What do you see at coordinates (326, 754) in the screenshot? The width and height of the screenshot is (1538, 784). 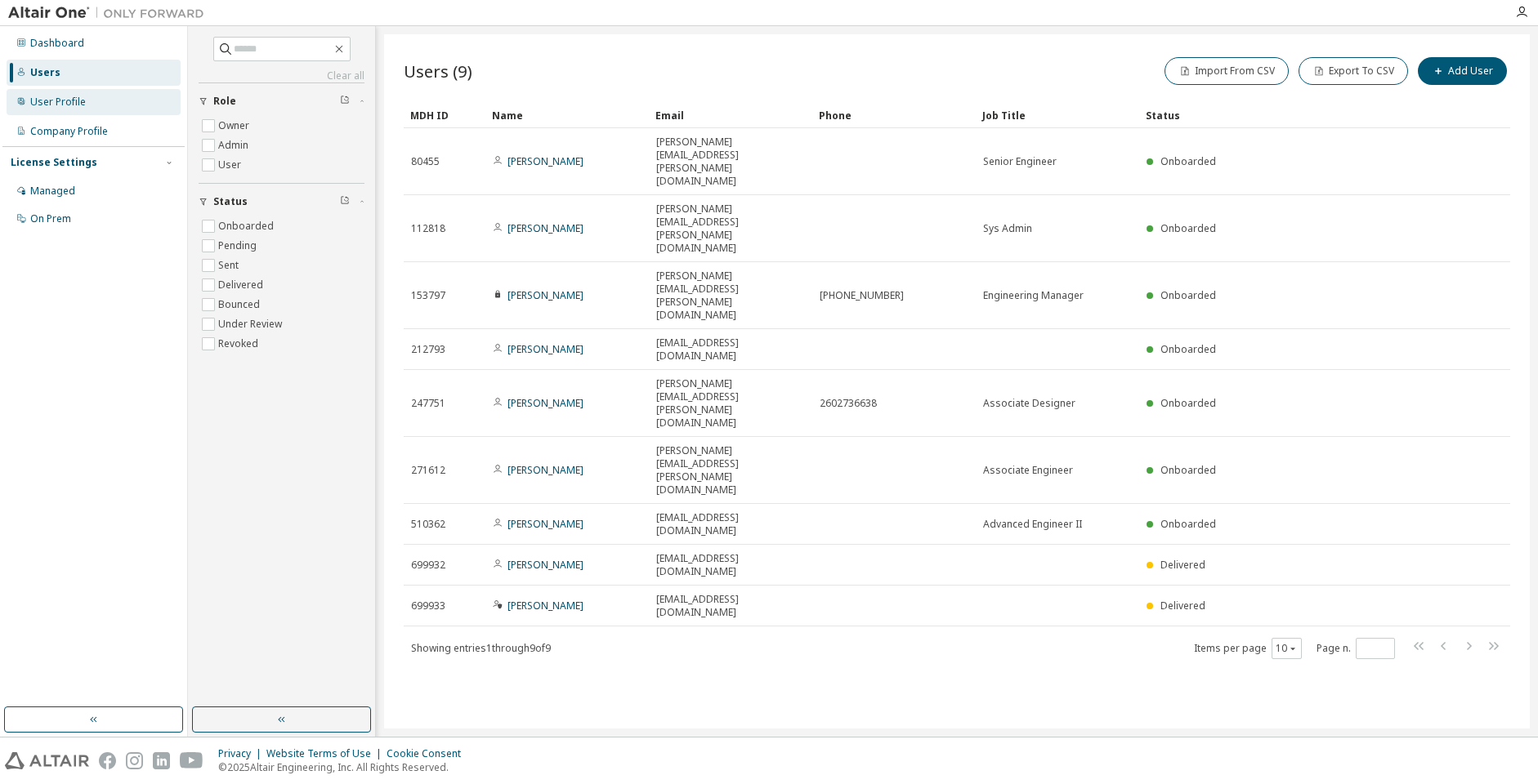 I see `div: Website Terms of Use` at bounding box center [326, 754].